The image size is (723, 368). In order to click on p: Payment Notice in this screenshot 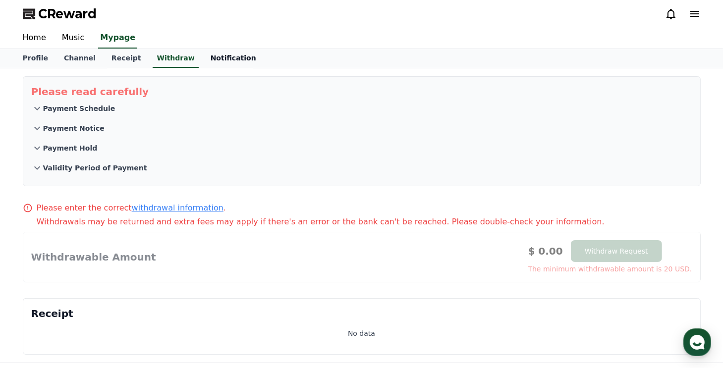, I will do `click(74, 128)`.